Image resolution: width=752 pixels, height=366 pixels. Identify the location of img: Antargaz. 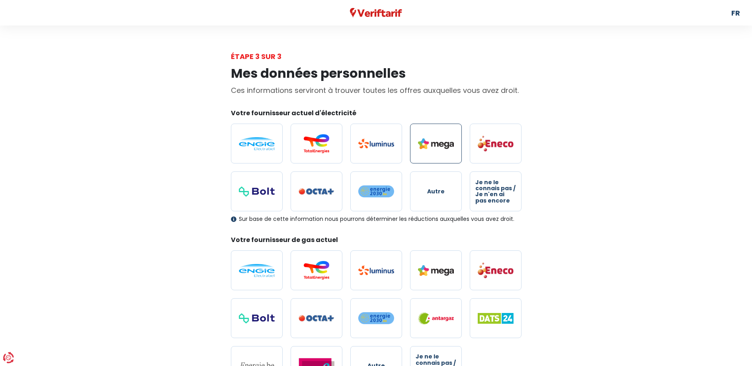
(436, 318).